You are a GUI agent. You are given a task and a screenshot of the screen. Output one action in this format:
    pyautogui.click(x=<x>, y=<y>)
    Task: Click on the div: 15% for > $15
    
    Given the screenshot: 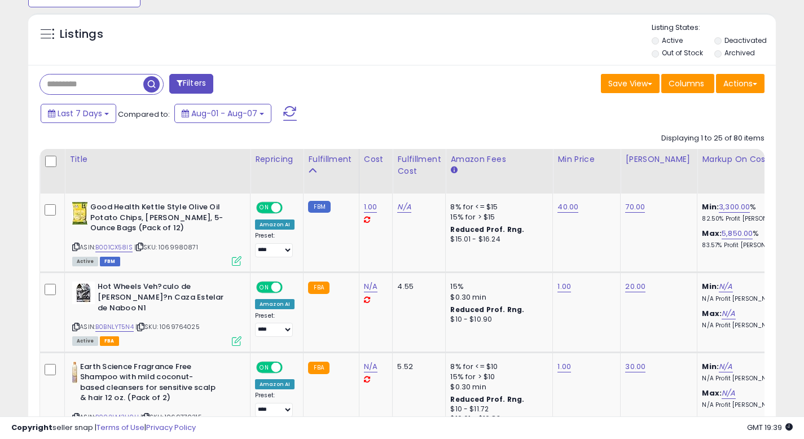 What is the action you would take?
    pyautogui.click(x=497, y=217)
    